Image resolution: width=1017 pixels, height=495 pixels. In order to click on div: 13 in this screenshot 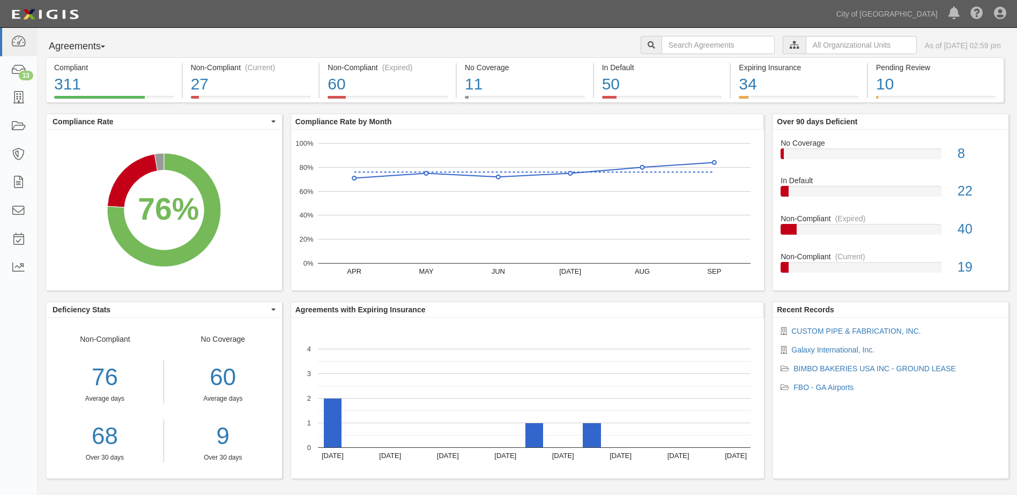, I will do `click(26, 76)`.